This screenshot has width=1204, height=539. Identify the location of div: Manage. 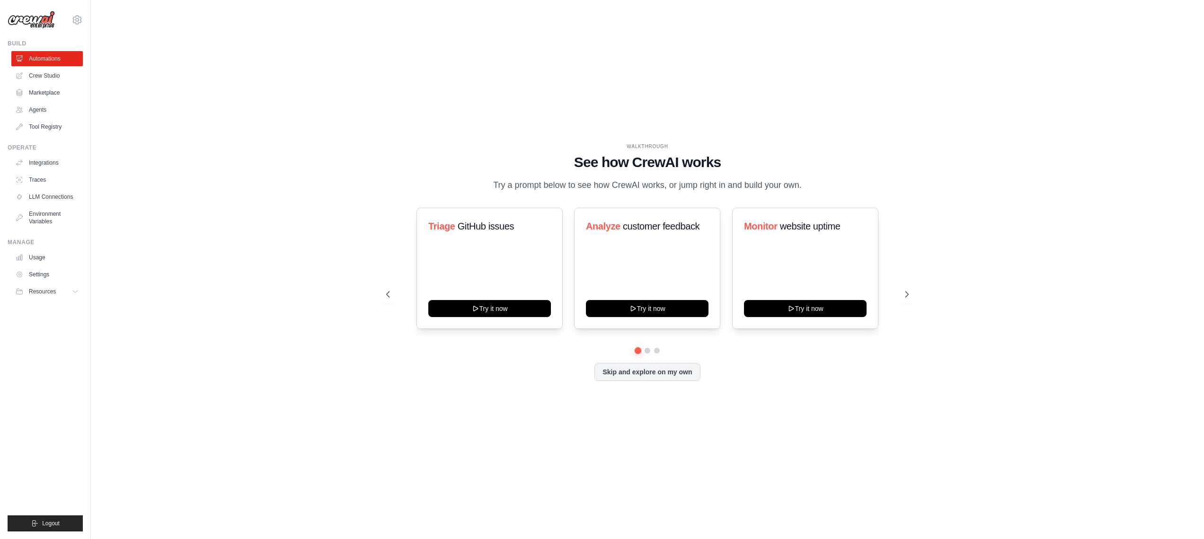
(45, 242).